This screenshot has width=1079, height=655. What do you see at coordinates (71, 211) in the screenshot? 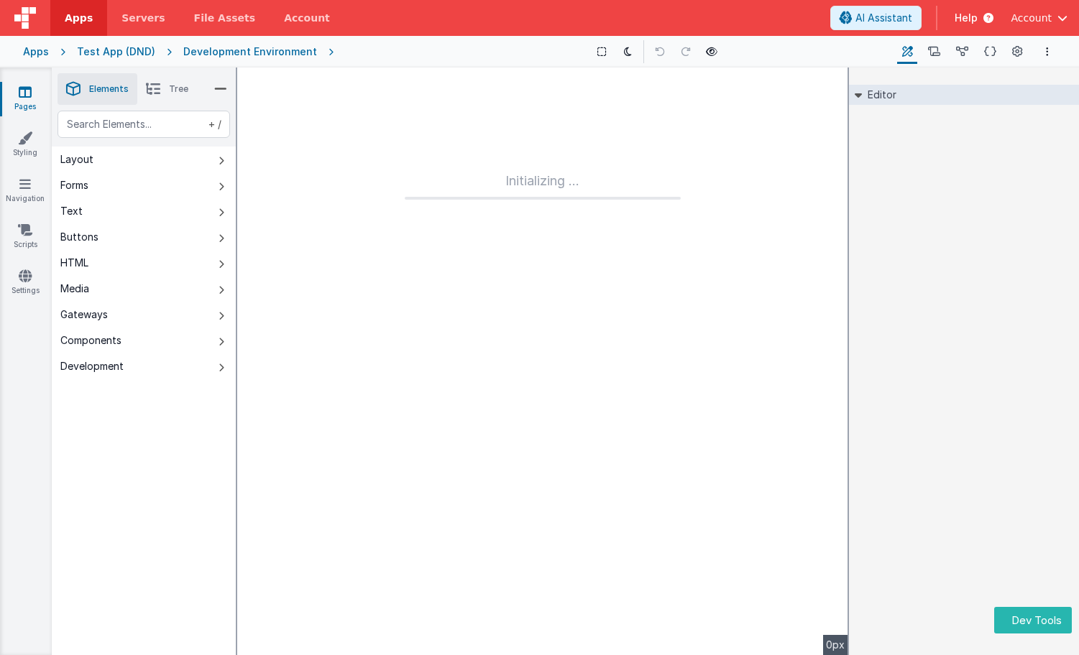
I see `div: Text` at bounding box center [71, 211].